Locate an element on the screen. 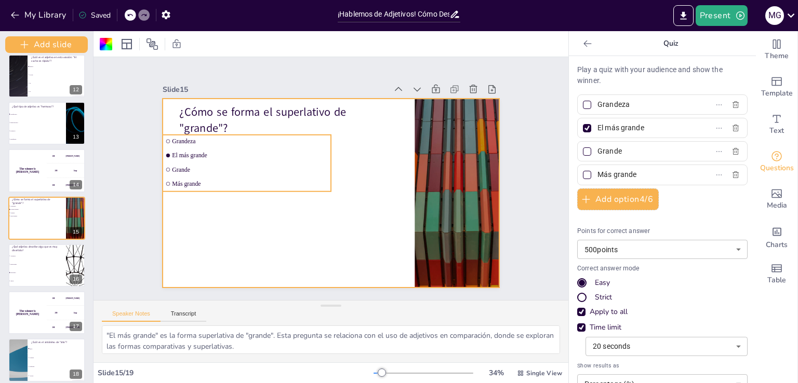  p: ¿Cuál es el antónimo de "alto"? is located at coordinates (56, 342).